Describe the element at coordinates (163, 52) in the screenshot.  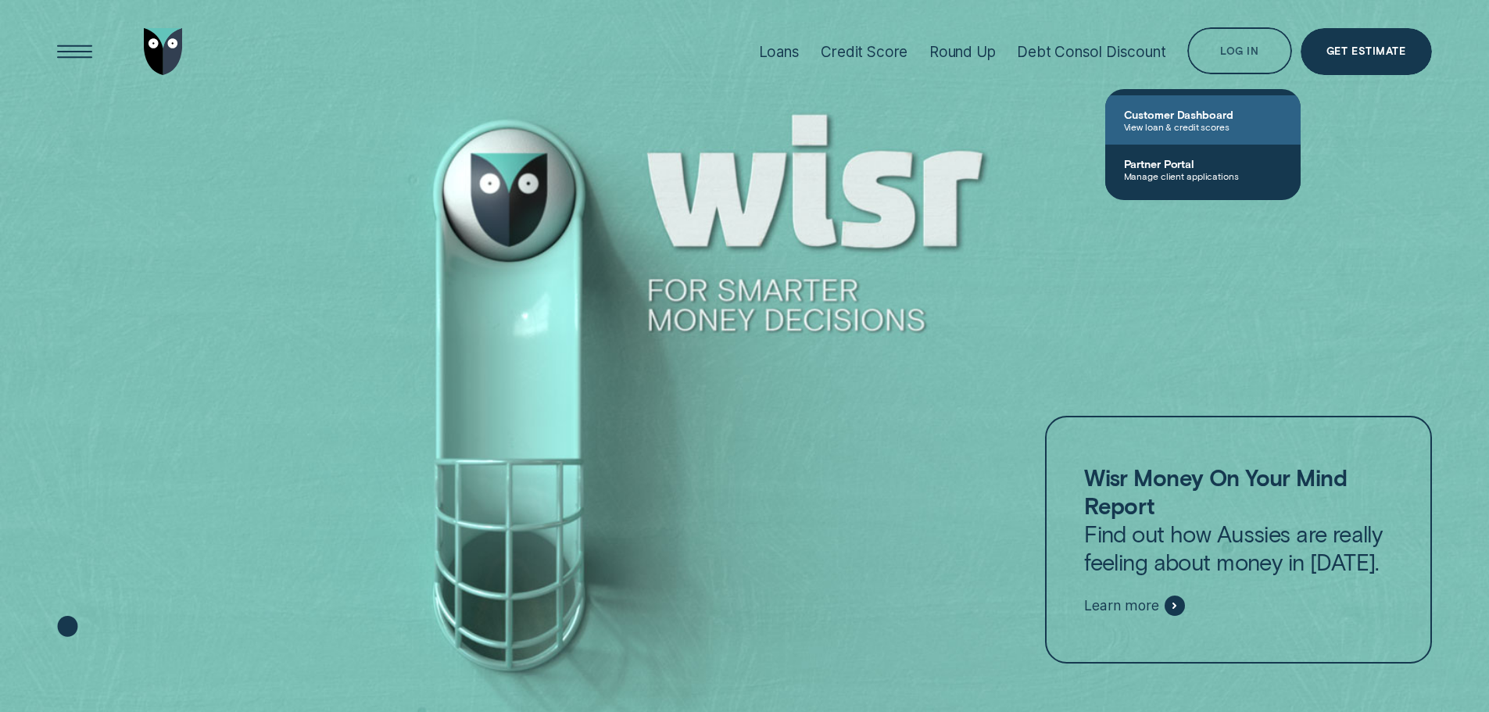
I see `img: Wisr` at that location.